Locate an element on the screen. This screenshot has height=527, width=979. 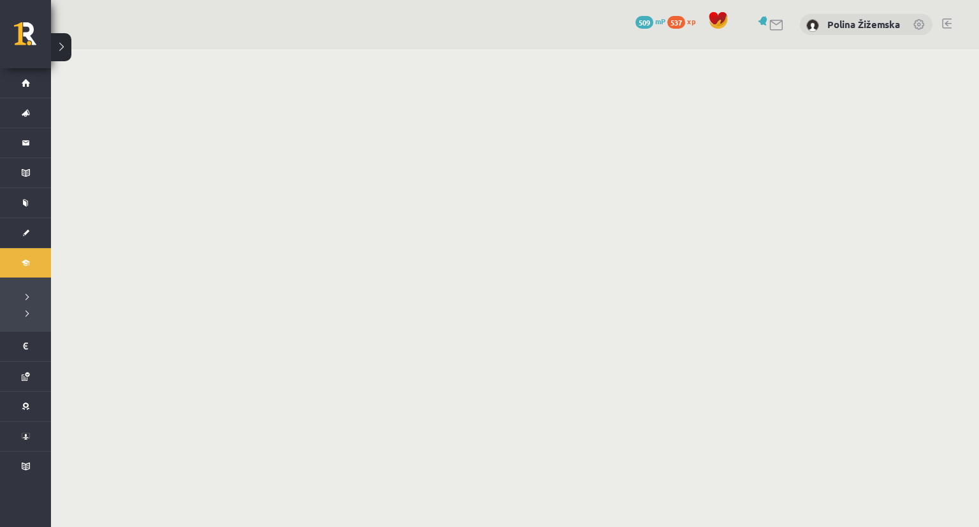
span: 537 is located at coordinates (677, 22).